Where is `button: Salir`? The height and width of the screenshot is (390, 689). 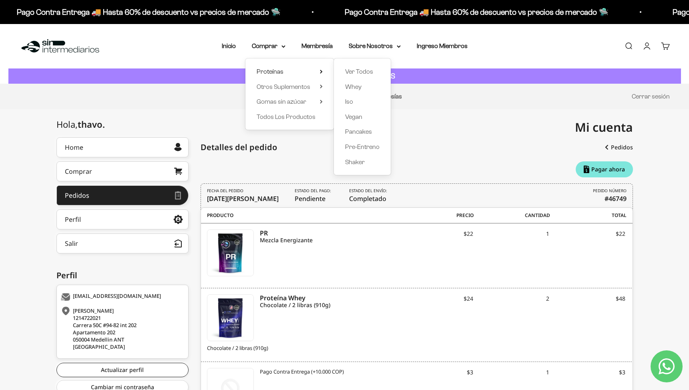
button: Salir is located at coordinates (122, 243).